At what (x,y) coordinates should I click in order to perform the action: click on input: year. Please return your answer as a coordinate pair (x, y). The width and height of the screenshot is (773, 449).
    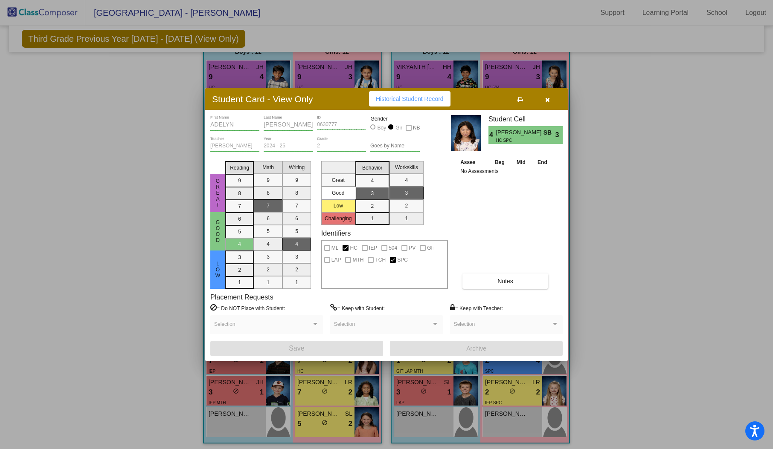
    Looking at the image, I should click on (288, 146).